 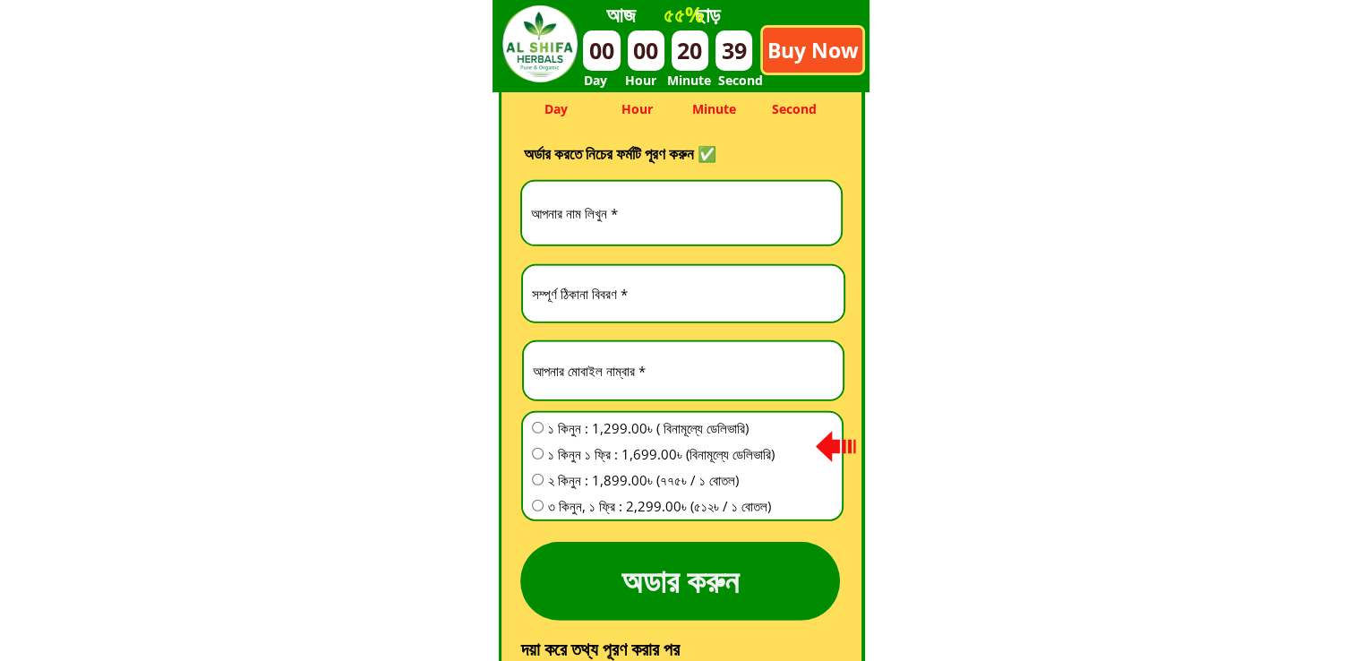 I want to click on input: আপনার নাম লিখুন *, so click(x=681, y=213).